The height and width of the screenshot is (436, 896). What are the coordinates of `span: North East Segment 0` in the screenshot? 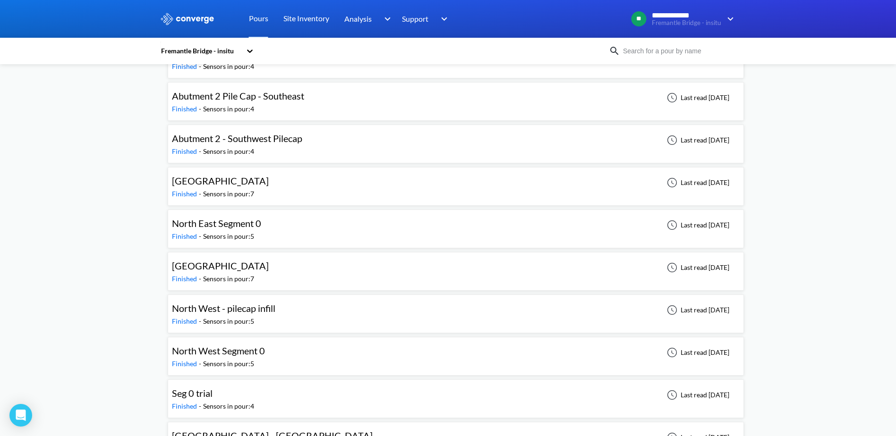 It's located at (216, 223).